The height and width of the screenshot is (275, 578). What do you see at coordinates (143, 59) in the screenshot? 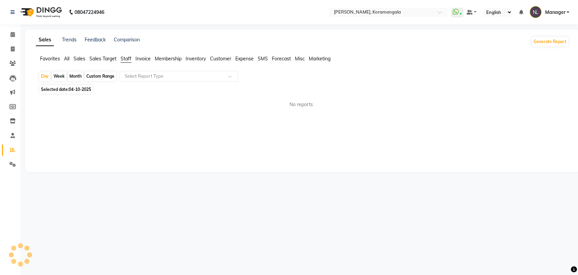
I see `span: Invoice` at bounding box center [143, 59].